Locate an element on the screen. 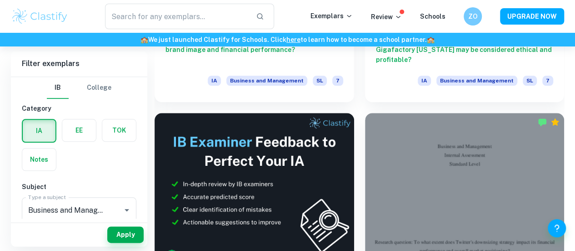  a: here is located at coordinates (293, 40).